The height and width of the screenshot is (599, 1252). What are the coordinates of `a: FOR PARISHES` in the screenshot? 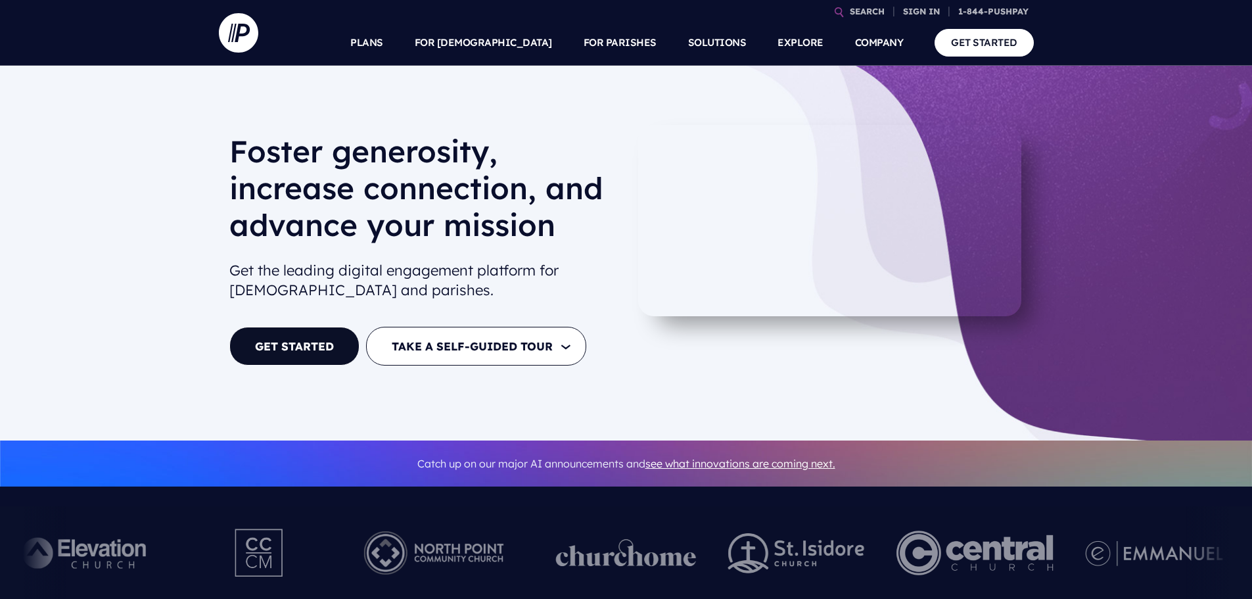 It's located at (620, 43).